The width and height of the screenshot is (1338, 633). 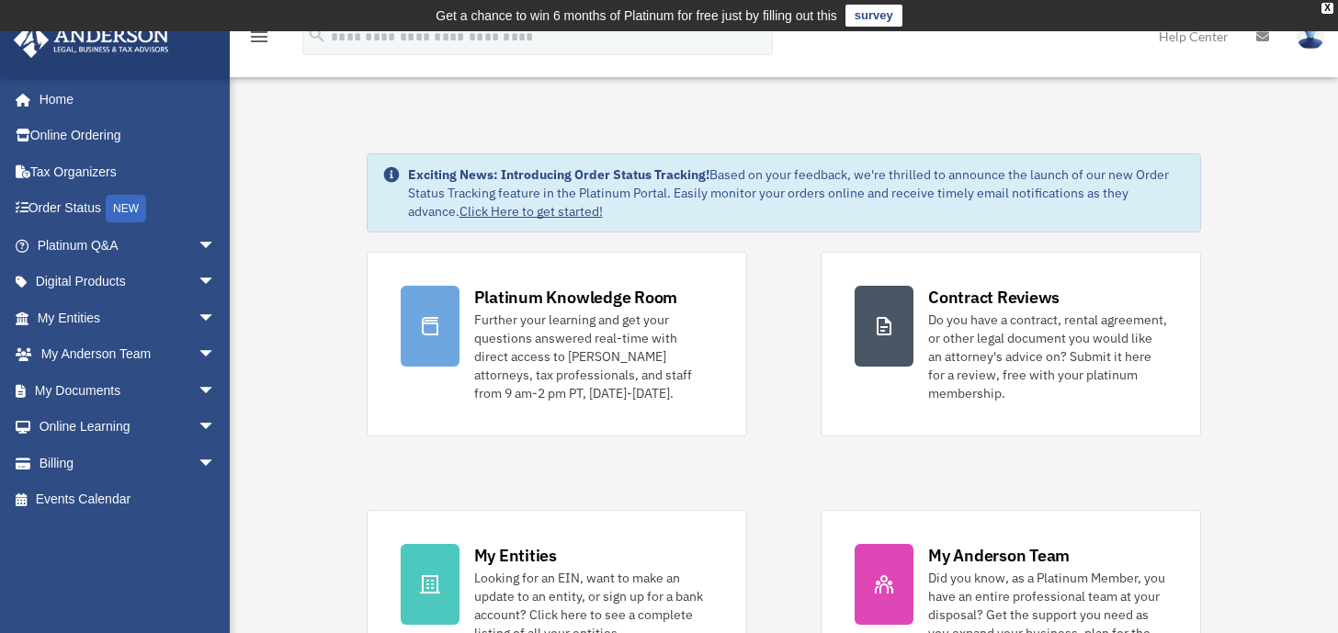 What do you see at coordinates (1048, 357) in the screenshot?
I see `div: Do you have a contract, rental agreement, or other legal document you would like an attorney's ad...` at bounding box center [1048, 357].